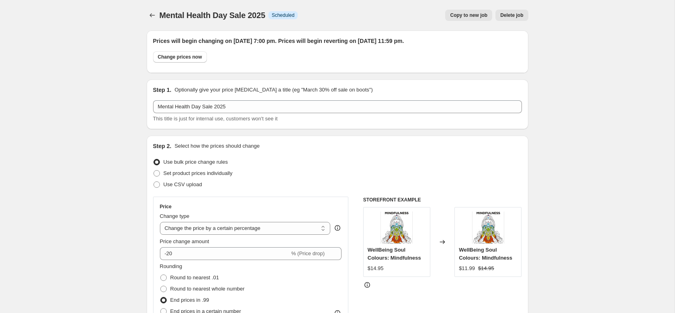  What do you see at coordinates (486, 269) in the screenshot?
I see `strike: $14.95` at bounding box center [486, 269].